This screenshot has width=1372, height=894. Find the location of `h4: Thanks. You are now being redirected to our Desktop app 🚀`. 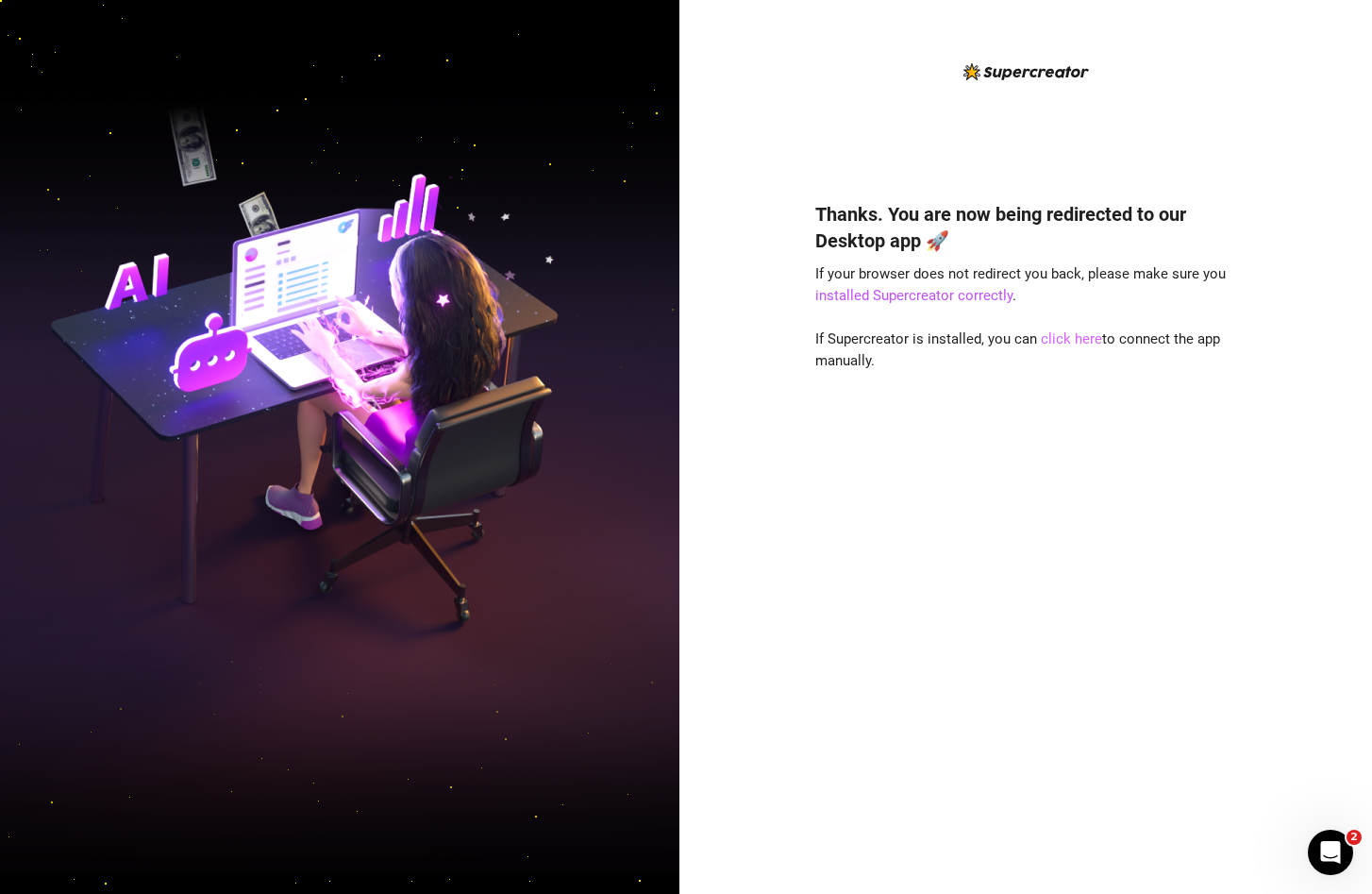

h4: Thanks. You are now being redirected to our Desktop app 🚀 is located at coordinates (1026, 228).